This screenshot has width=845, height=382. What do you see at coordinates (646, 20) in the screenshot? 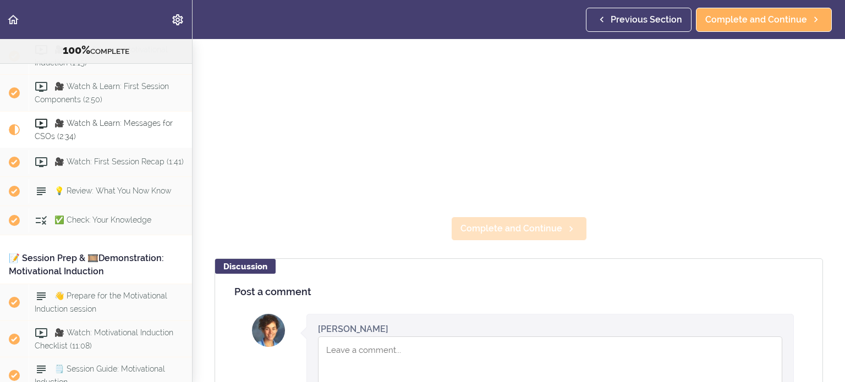
I see `span: Previous Section` at bounding box center [646, 20].